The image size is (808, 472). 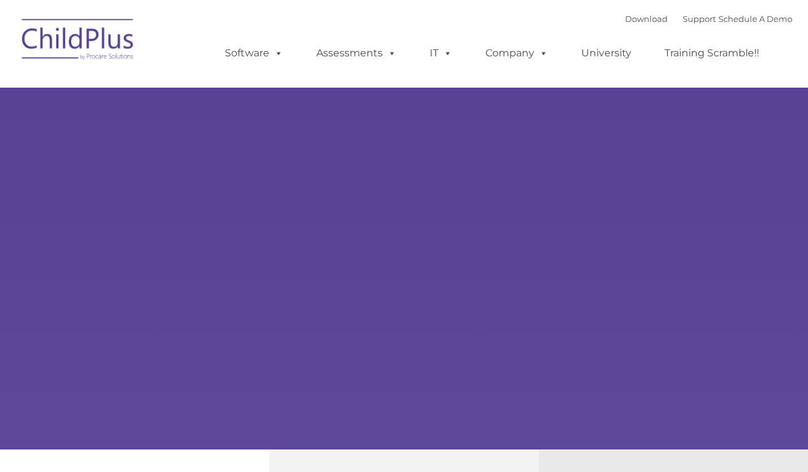 What do you see at coordinates (441, 53) in the screenshot?
I see `a: IT` at bounding box center [441, 53].